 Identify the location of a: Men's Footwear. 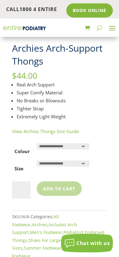
(46, 232).